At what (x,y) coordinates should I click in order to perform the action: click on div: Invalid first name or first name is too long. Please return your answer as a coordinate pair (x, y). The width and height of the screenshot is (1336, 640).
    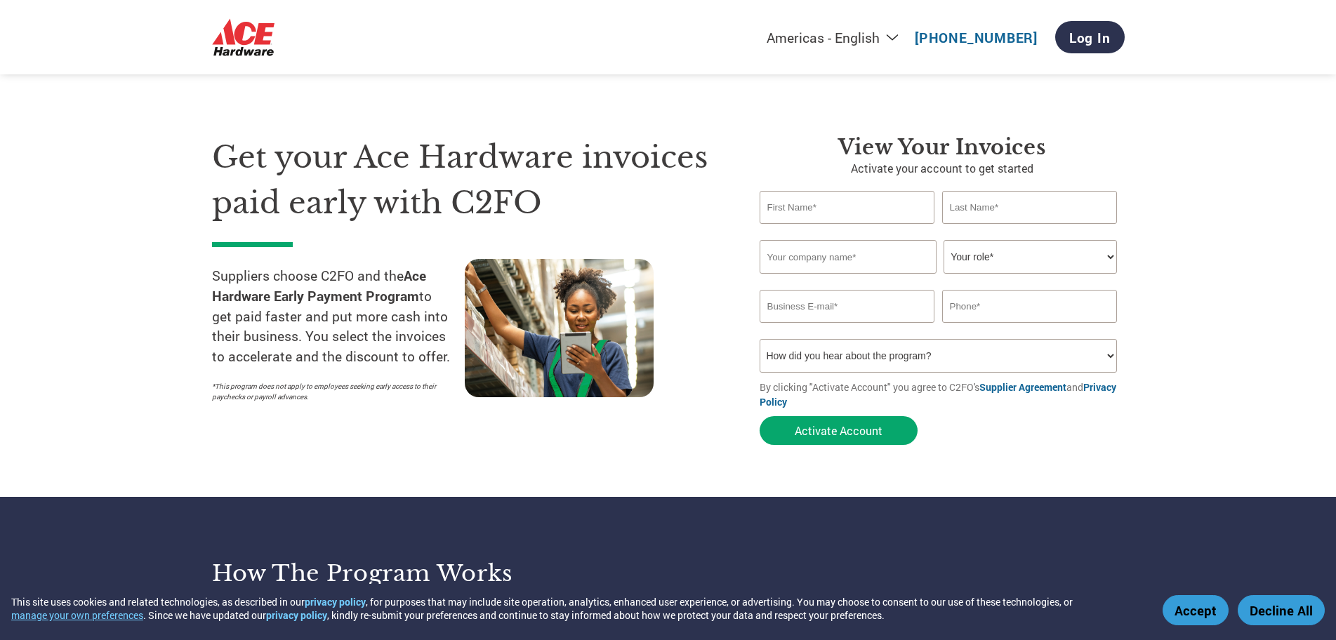
    Looking at the image, I should click on (847, 230).